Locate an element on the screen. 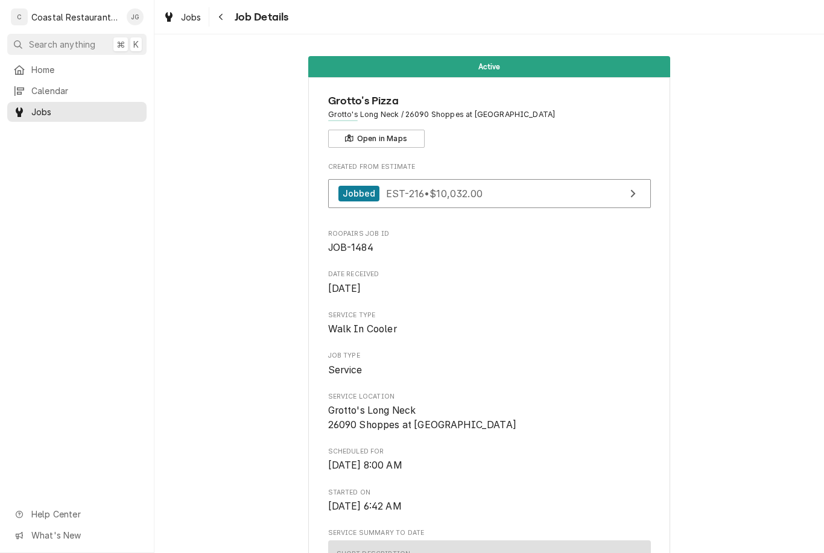 This screenshot has width=824, height=553. button: Open in Maps is located at coordinates (377, 139).